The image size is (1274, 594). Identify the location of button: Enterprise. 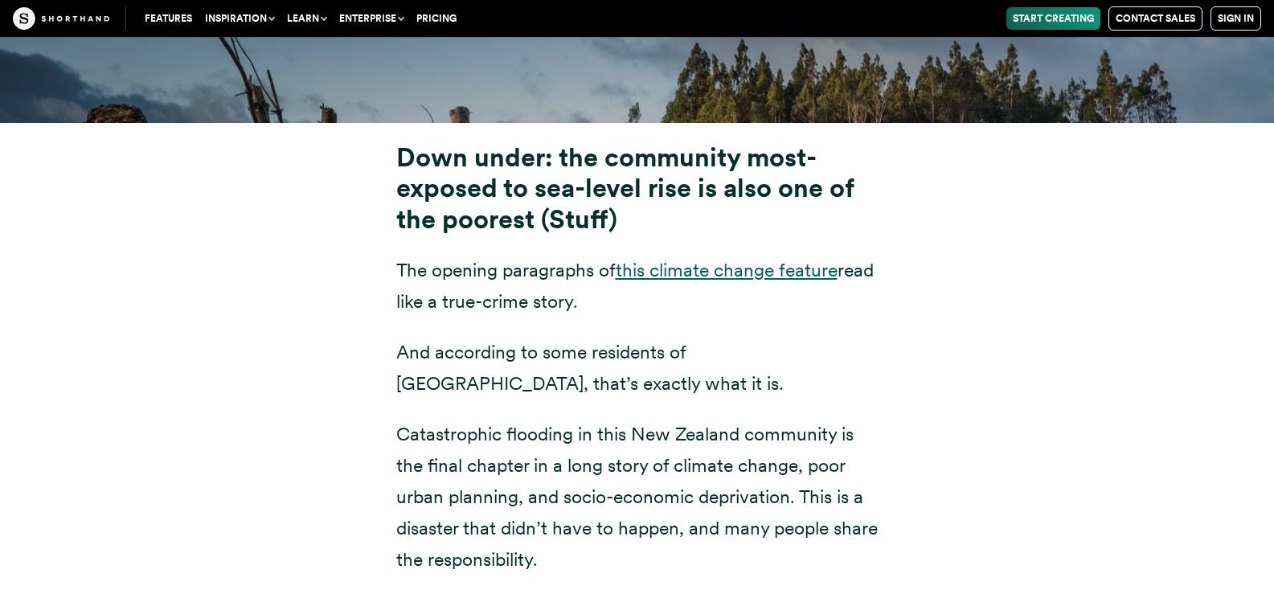
(371, 18).